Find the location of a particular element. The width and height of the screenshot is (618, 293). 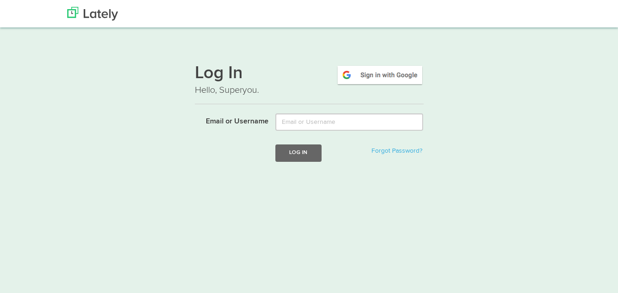

input: Email or Username is located at coordinates (349, 122).